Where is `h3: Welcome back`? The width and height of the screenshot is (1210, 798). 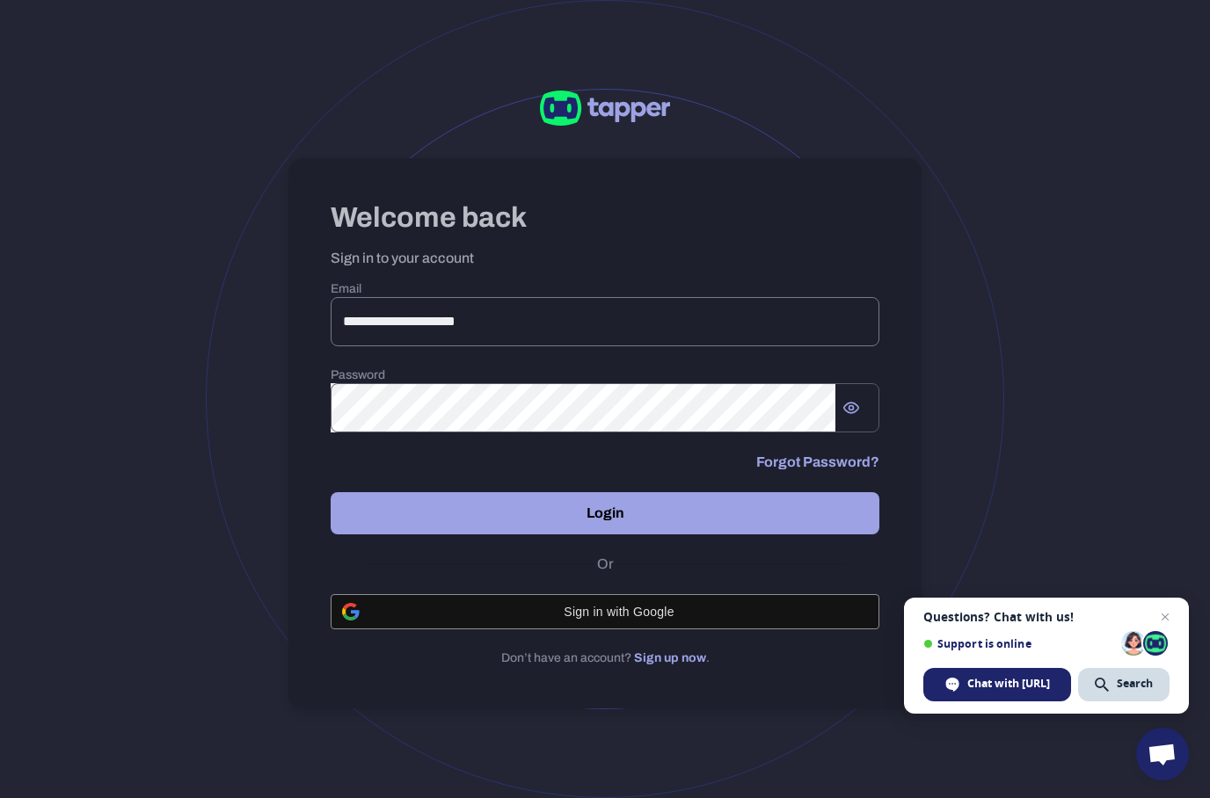
h3: Welcome back is located at coordinates (605, 218).